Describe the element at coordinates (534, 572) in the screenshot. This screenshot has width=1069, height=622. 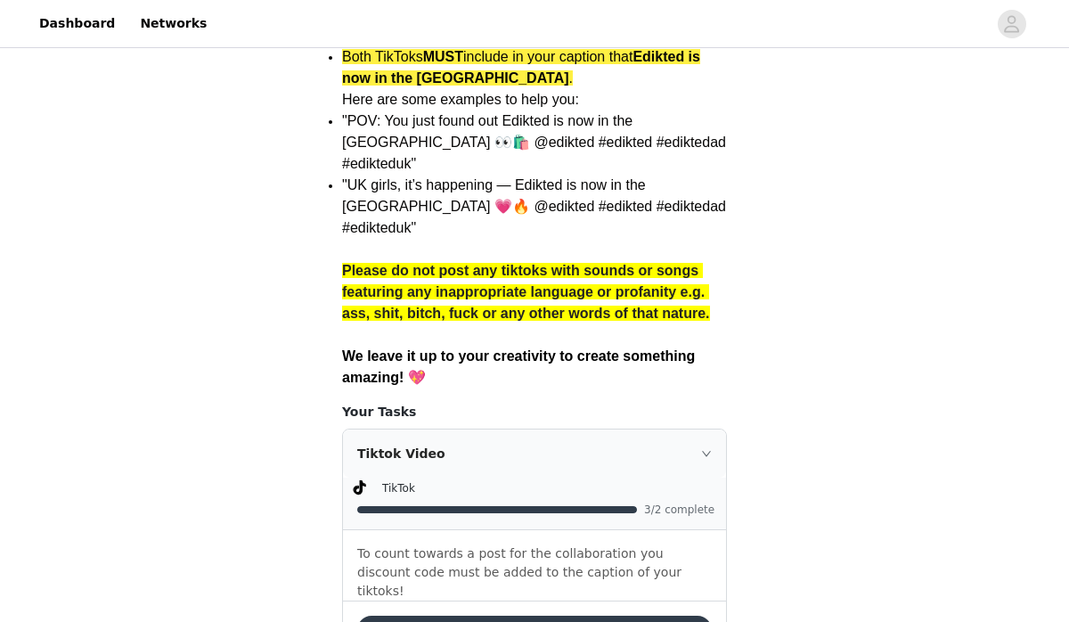
I see `p: To count towards a post for the collaboration you discount code must be added to the caption of y...` at that location.